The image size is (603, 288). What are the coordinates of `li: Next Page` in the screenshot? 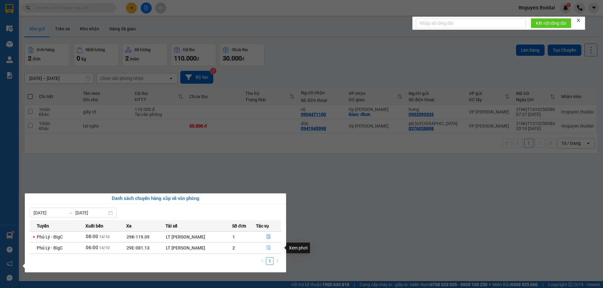 It's located at (277, 261).